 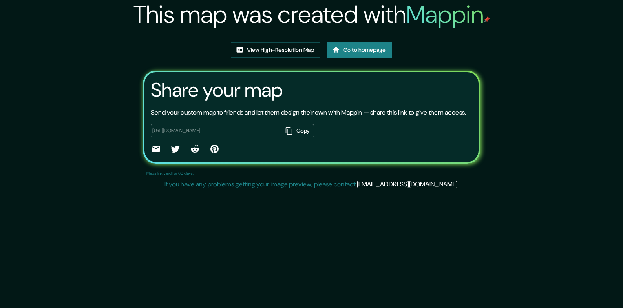 What do you see at coordinates (170, 173) in the screenshot?
I see `p: Maps link valid for 60 days.` at bounding box center [170, 173].